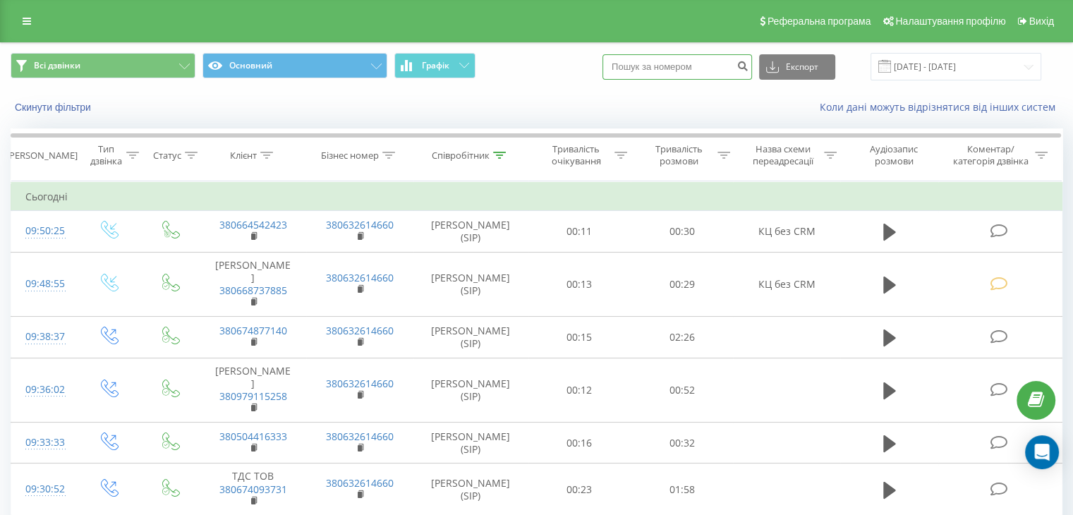  I want to click on a: 380504416333, so click(253, 436).